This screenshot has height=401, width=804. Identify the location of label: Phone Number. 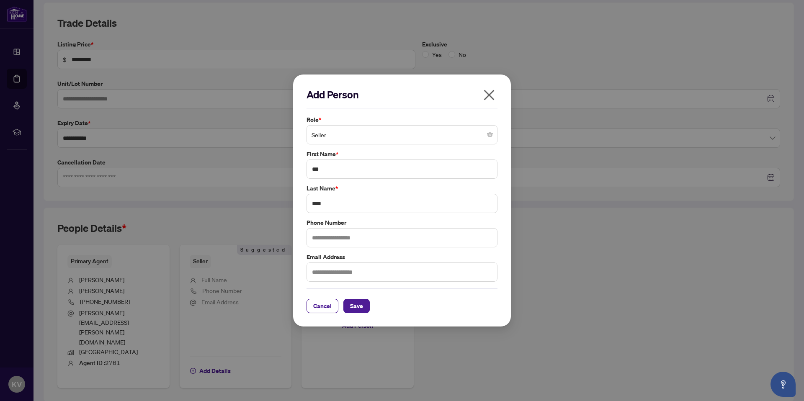
(402, 223).